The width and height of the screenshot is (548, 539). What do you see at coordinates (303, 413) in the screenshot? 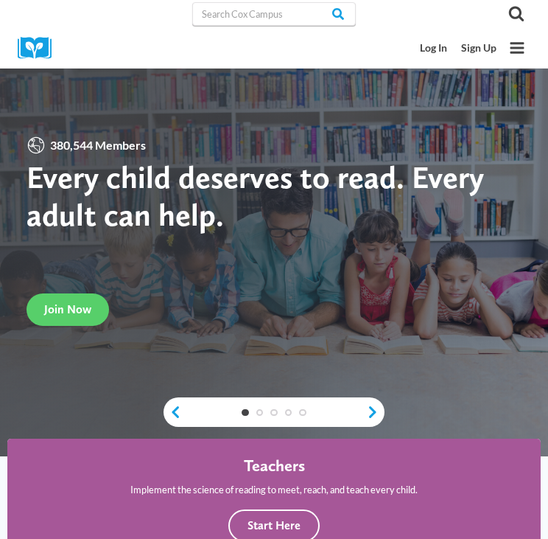
I see `a: 5` at bounding box center [303, 413].